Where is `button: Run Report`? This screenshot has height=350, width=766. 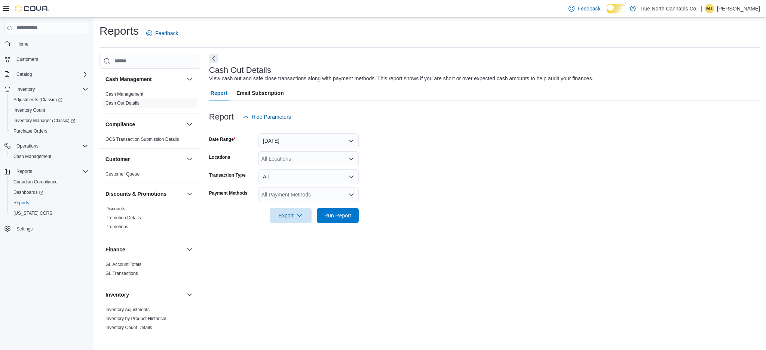
button: Run Report is located at coordinates (338, 216).